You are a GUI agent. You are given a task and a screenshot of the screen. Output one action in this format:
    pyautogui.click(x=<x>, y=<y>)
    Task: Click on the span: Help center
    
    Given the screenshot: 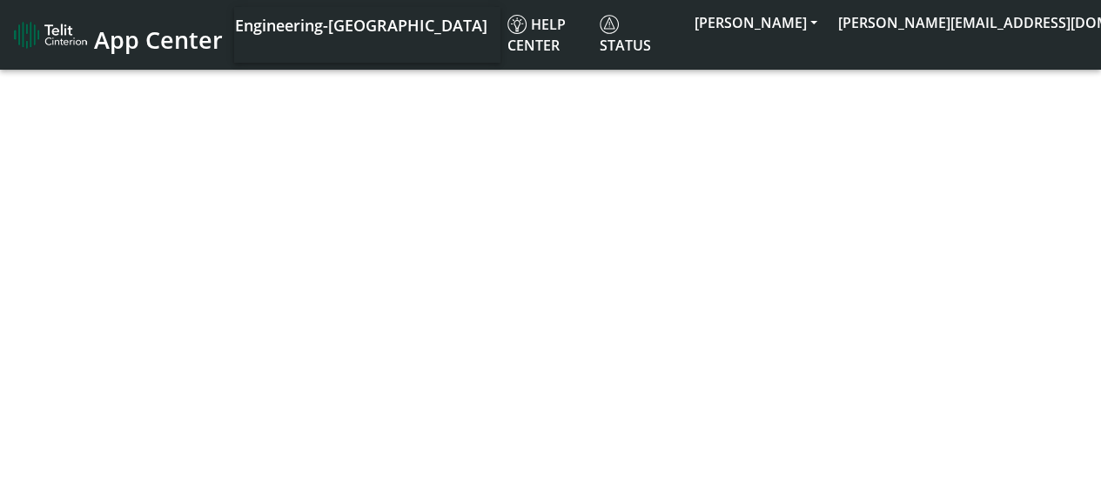 What is the action you would take?
    pyautogui.click(x=536, y=35)
    